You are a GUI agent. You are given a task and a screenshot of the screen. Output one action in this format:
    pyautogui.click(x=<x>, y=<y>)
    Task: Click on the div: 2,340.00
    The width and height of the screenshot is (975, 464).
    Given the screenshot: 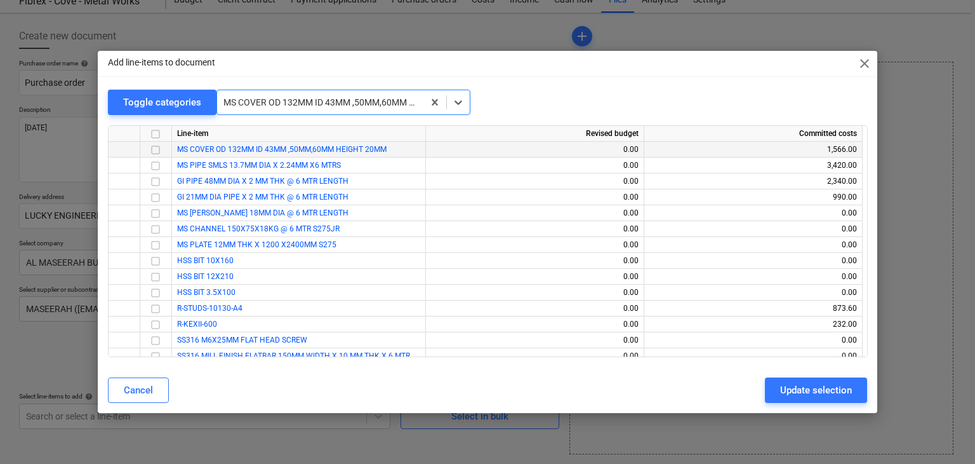 What is the action you would take?
    pyautogui.click(x=753, y=181)
    